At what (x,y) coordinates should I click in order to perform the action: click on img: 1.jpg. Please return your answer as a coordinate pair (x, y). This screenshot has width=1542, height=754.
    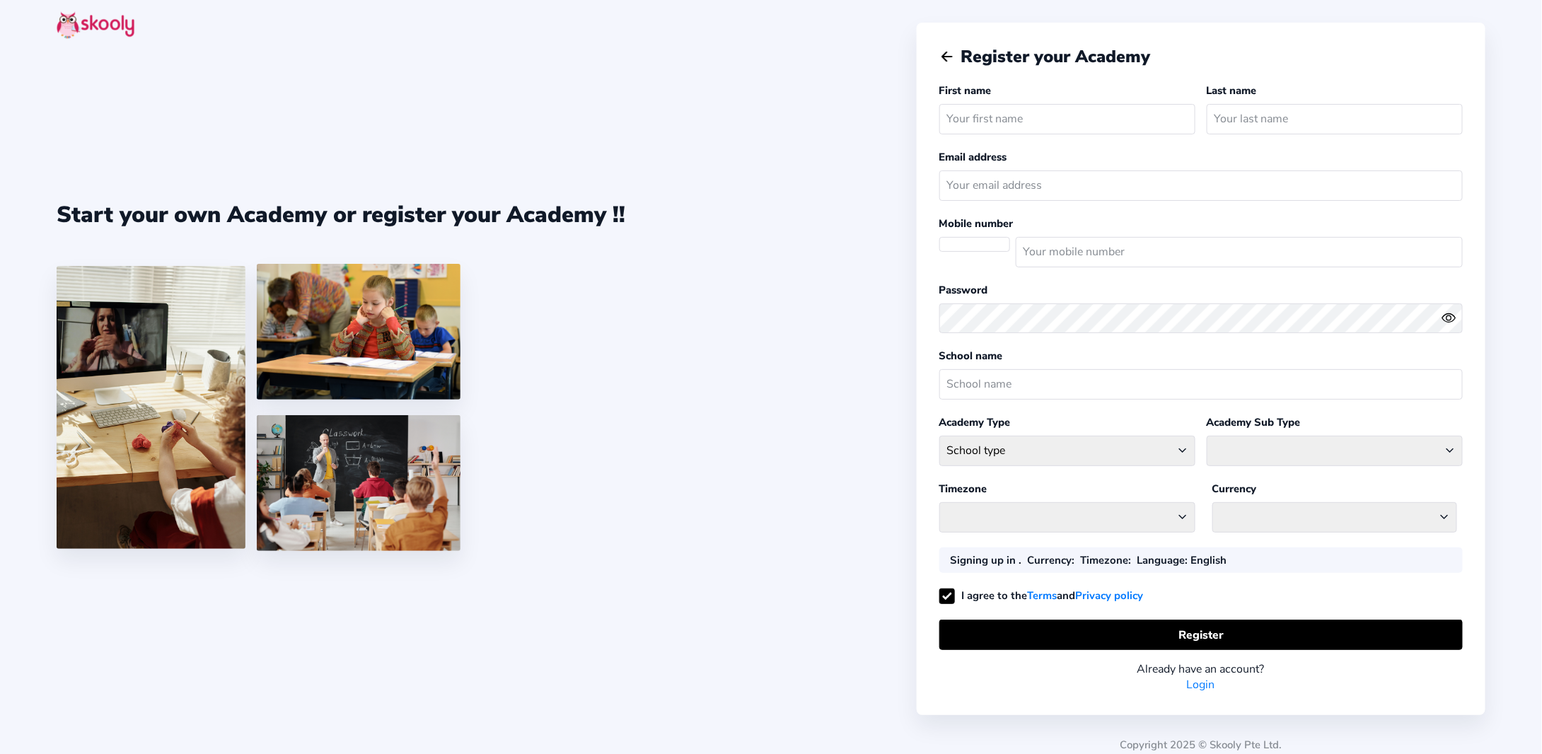
    Looking at the image, I should click on (151, 407).